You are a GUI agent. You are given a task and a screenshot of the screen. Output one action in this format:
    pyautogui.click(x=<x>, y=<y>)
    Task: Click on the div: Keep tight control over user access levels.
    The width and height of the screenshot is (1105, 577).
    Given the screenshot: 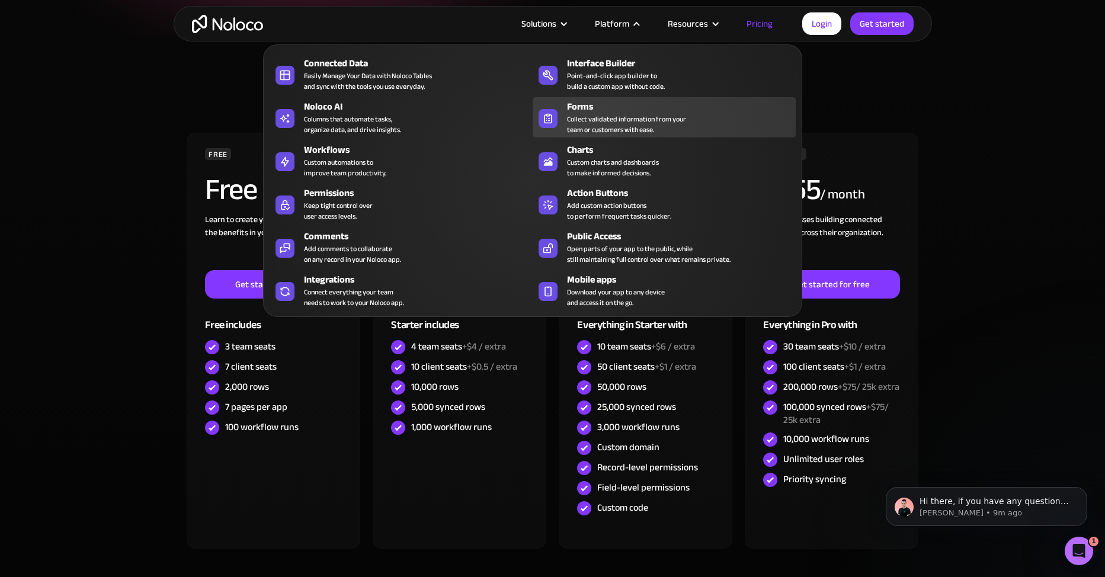 What is the action you would take?
    pyautogui.click(x=338, y=211)
    